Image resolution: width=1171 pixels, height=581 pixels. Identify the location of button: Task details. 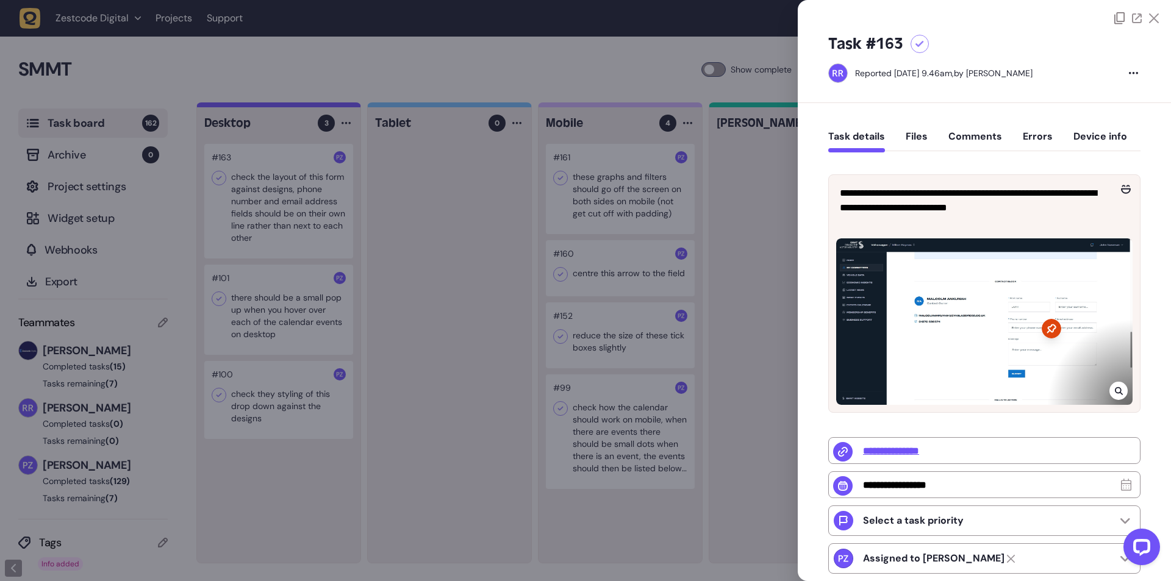
(856, 141).